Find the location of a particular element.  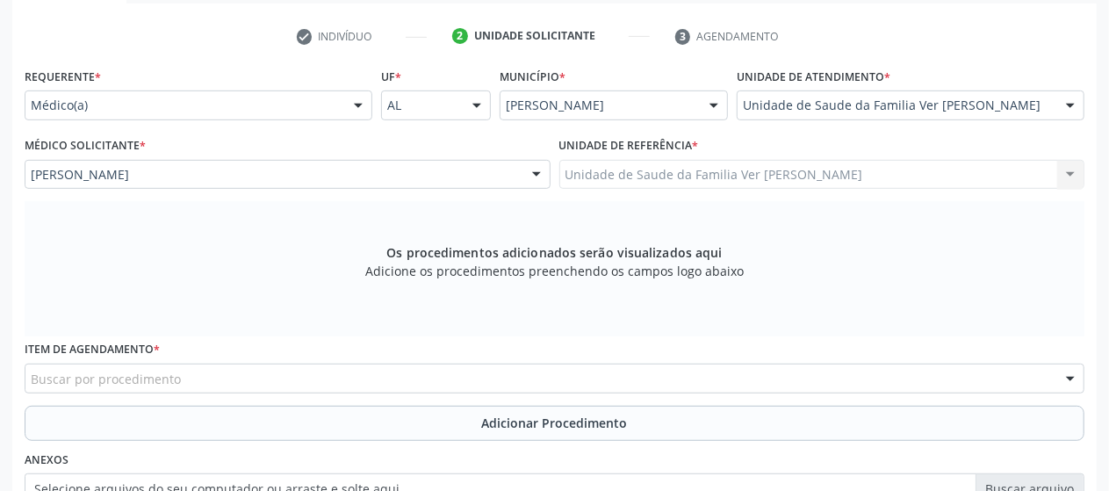

div: Unidade solicitante is located at coordinates (535, 36).